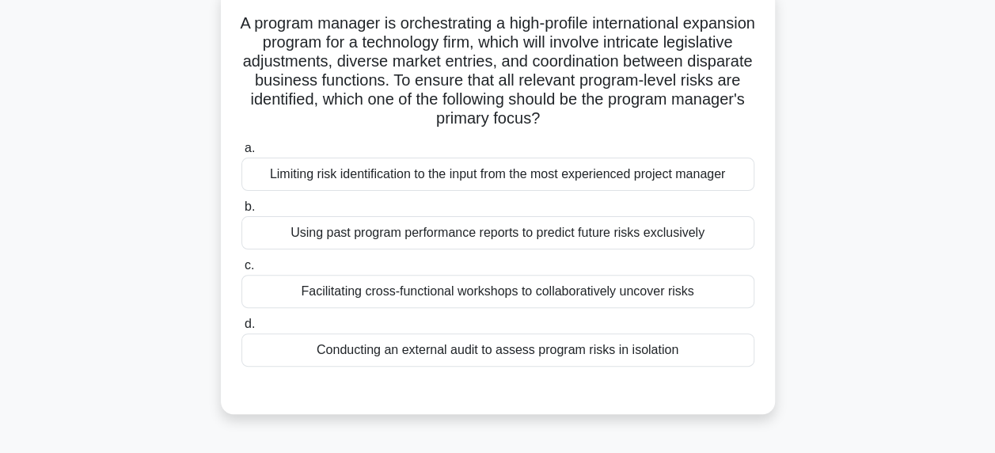  Describe the element at coordinates (498, 71) in the screenshot. I see `h5: A program manager is orchestrating a high-profile international expansion program for a technolog...` at that location.